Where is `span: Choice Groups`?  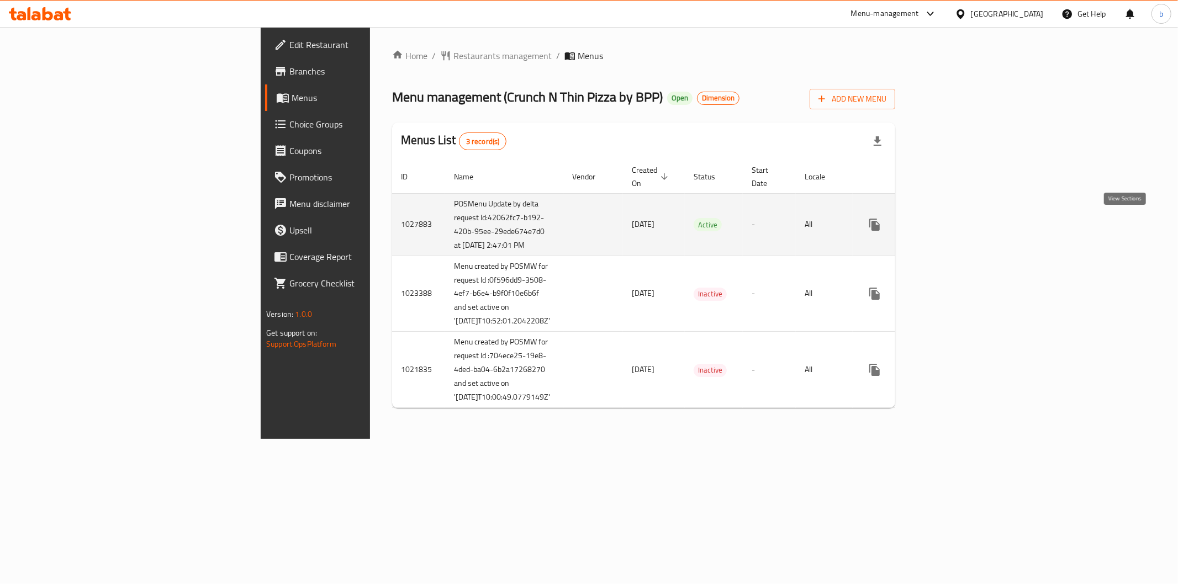 span: Choice Groups is located at coordinates (369, 124).